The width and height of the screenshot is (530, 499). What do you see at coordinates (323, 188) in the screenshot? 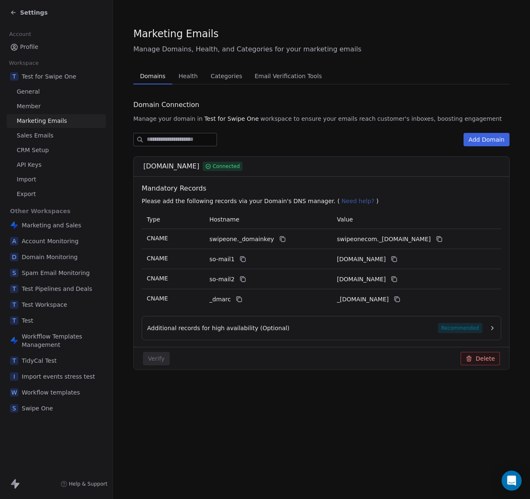
I see `span: Mandatory Records` at bounding box center [323, 188].